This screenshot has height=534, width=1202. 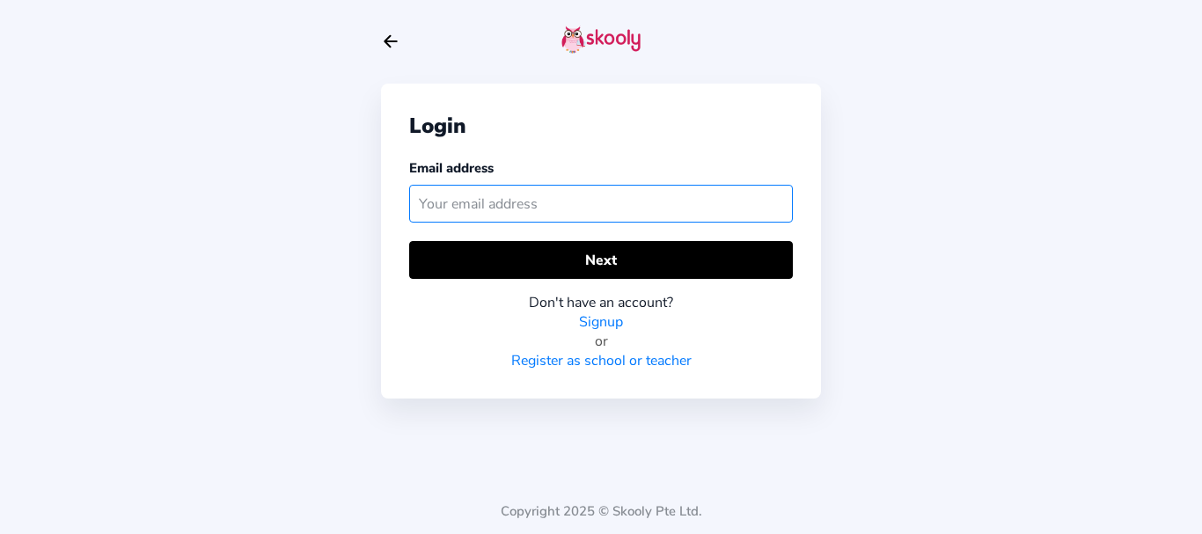 I want to click on ion-icon: arrow back outline, so click(x=391, y=41).